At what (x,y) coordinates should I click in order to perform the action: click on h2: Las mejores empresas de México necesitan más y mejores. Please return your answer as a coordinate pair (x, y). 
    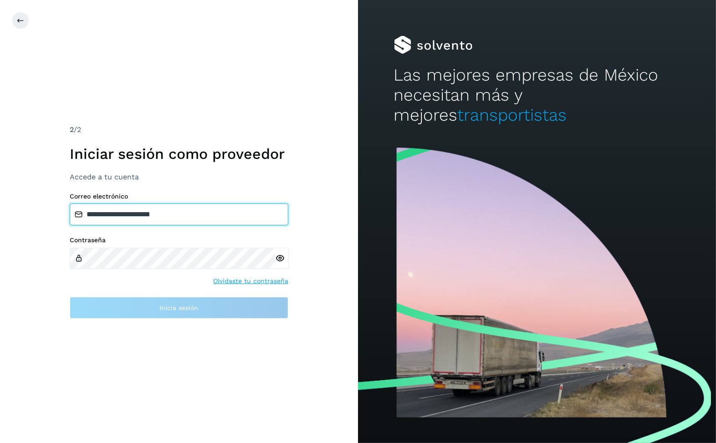
    Looking at the image, I should click on (537, 95).